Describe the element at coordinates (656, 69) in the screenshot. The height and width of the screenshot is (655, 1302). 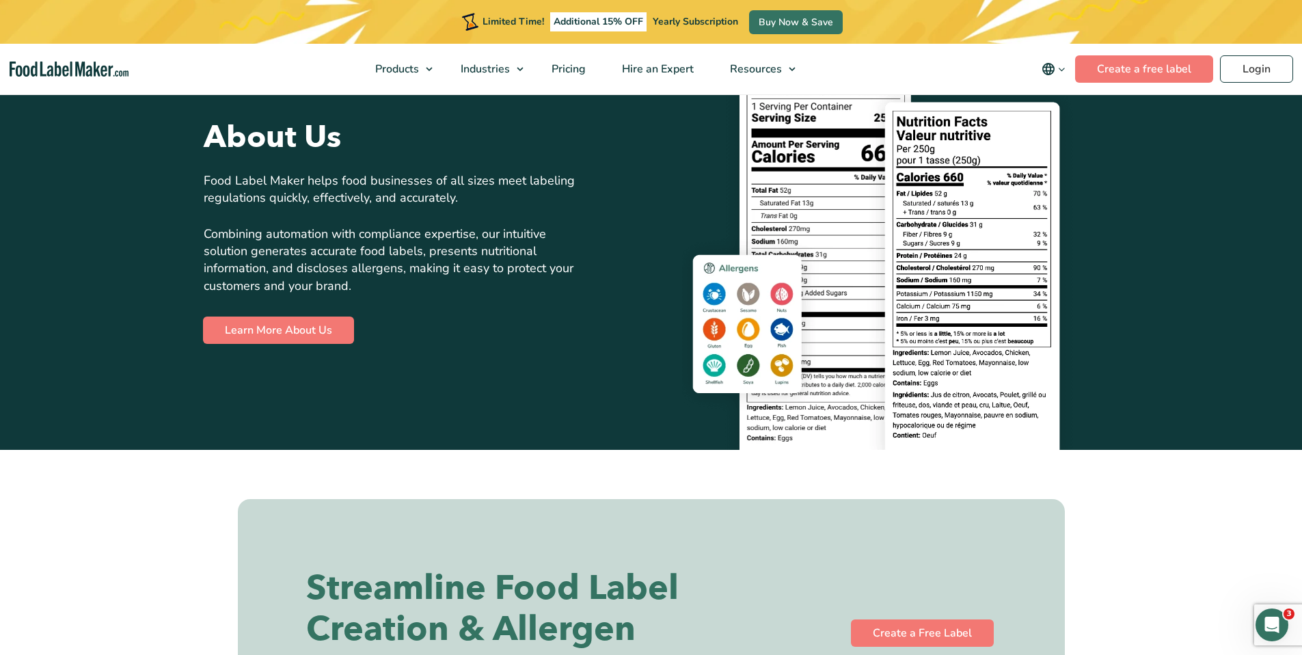
I see `a: Hire an Expert` at that location.